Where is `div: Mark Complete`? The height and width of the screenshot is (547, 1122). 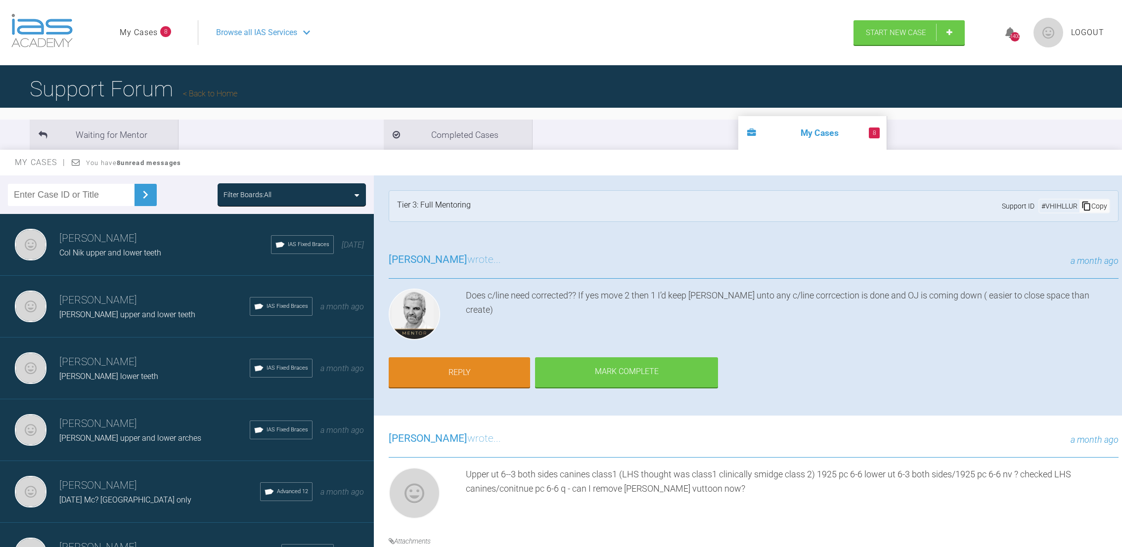
div: Mark Complete is located at coordinates (627, 373).